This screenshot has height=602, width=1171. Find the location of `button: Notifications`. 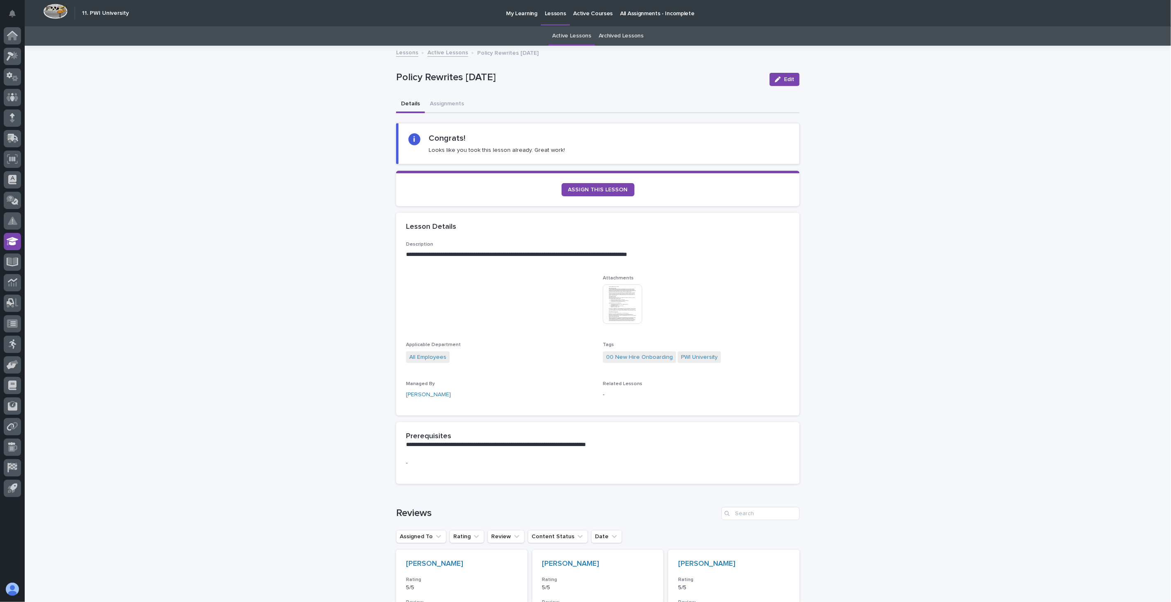

button: Notifications is located at coordinates (12, 14).